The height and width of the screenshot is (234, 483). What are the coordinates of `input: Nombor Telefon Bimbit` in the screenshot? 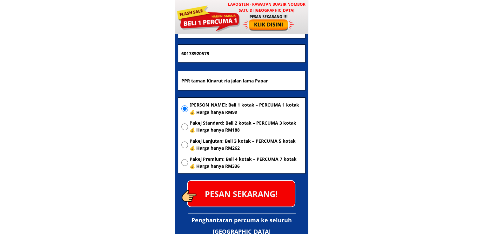 It's located at (242, 54).